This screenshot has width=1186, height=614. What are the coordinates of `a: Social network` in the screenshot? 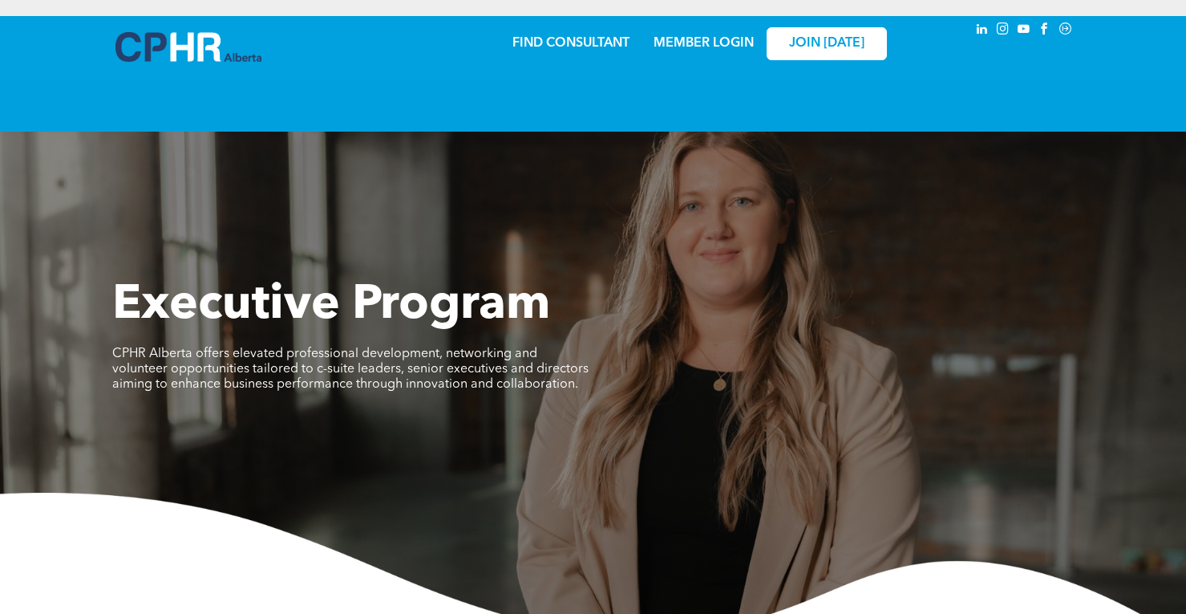 It's located at (1066, 30).